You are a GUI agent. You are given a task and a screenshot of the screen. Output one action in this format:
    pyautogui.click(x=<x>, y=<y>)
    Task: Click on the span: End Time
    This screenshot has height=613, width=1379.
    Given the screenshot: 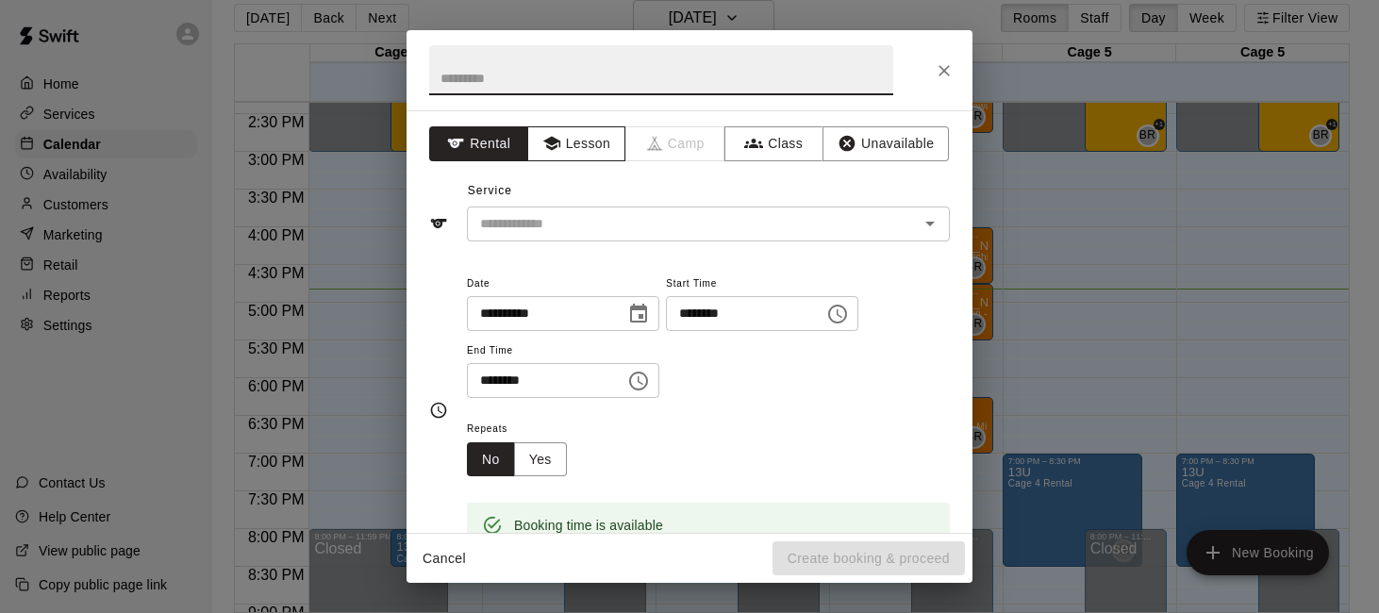 What is the action you would take?
    pyautogui.click(x=563, y=351)
    